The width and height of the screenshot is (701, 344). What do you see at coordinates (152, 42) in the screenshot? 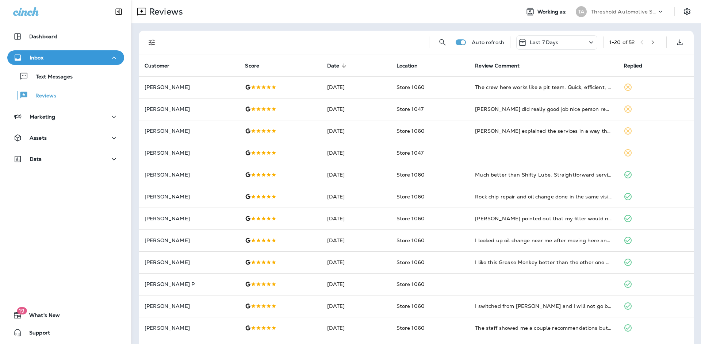
I see `button: Filters` at bounding box center [152, 42].